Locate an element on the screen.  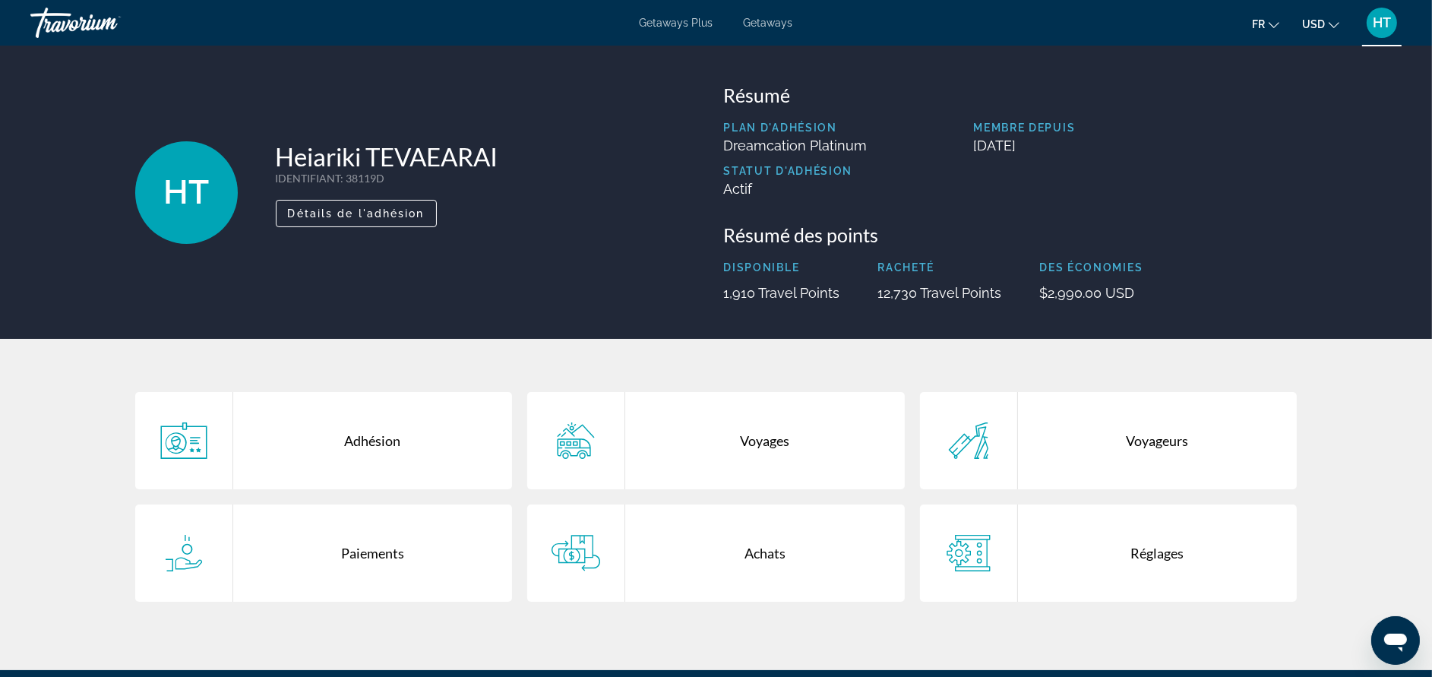
div: Adhésion is located at coordinates (373, 441).